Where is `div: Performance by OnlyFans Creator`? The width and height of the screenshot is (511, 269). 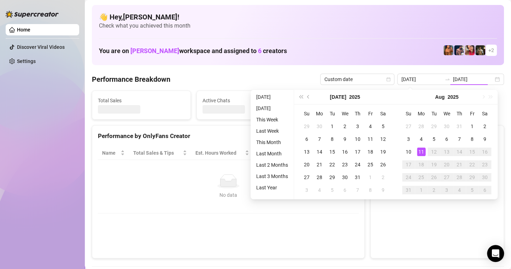 div: Performance by OnlyFans Creator is located at coordinates (228, 136).